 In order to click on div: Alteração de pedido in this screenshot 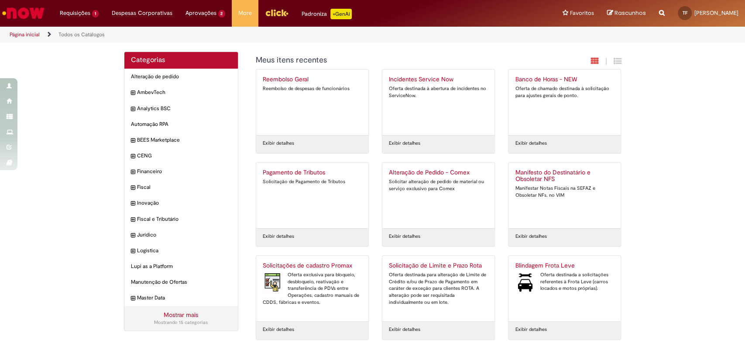, I will do `click(181, 76)`.